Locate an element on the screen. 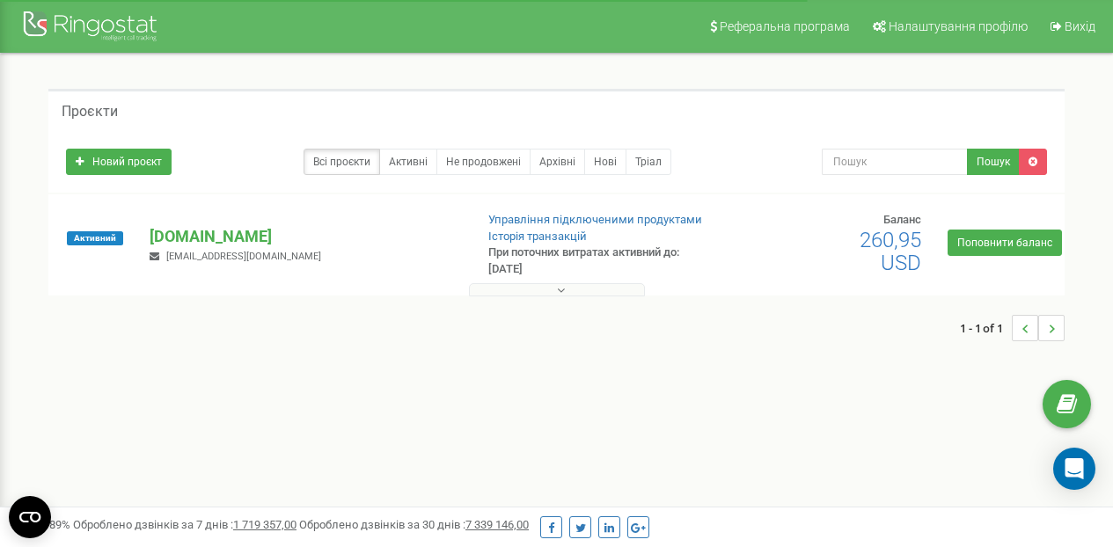  a: Нові is located at coordinates (605, 162).